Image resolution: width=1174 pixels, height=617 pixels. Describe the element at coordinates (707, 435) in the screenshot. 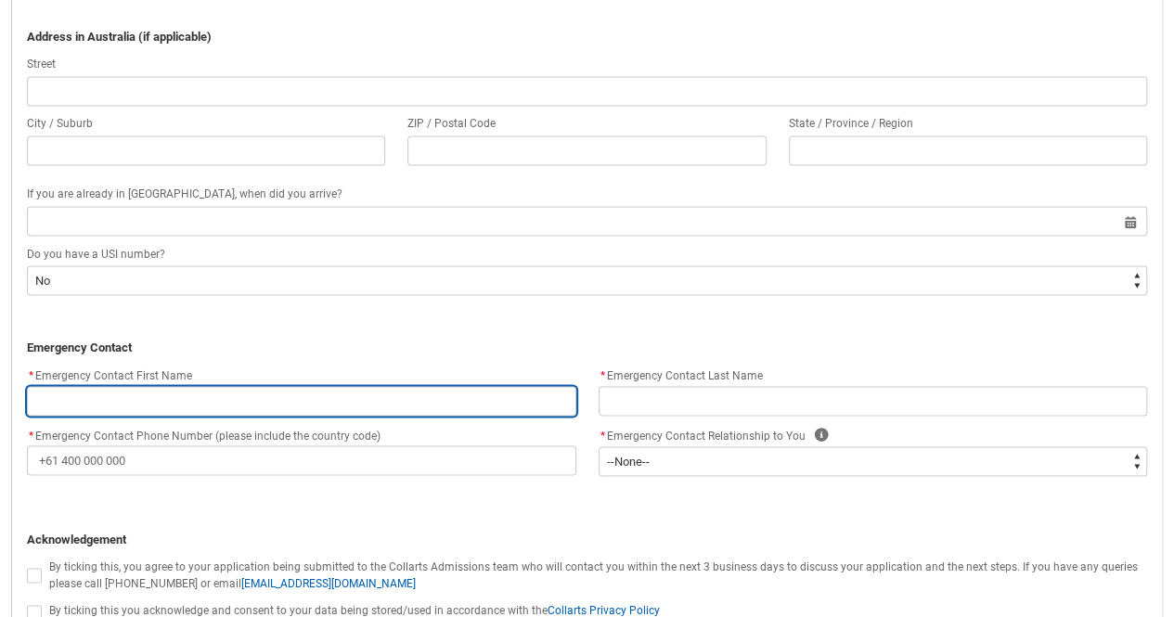

I see `span: Emergency Contact Relationship to You` at that location.